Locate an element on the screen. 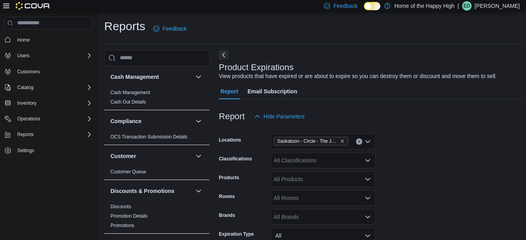  a: Feedback is located at coordinates (170, 29).